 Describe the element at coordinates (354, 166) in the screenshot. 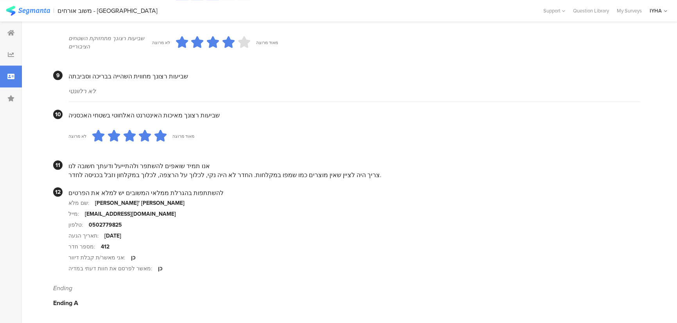

I see `div: אנו תמיד שואפים להשתפר ולהתייעל ודעתך חשובה לנו` at that location.